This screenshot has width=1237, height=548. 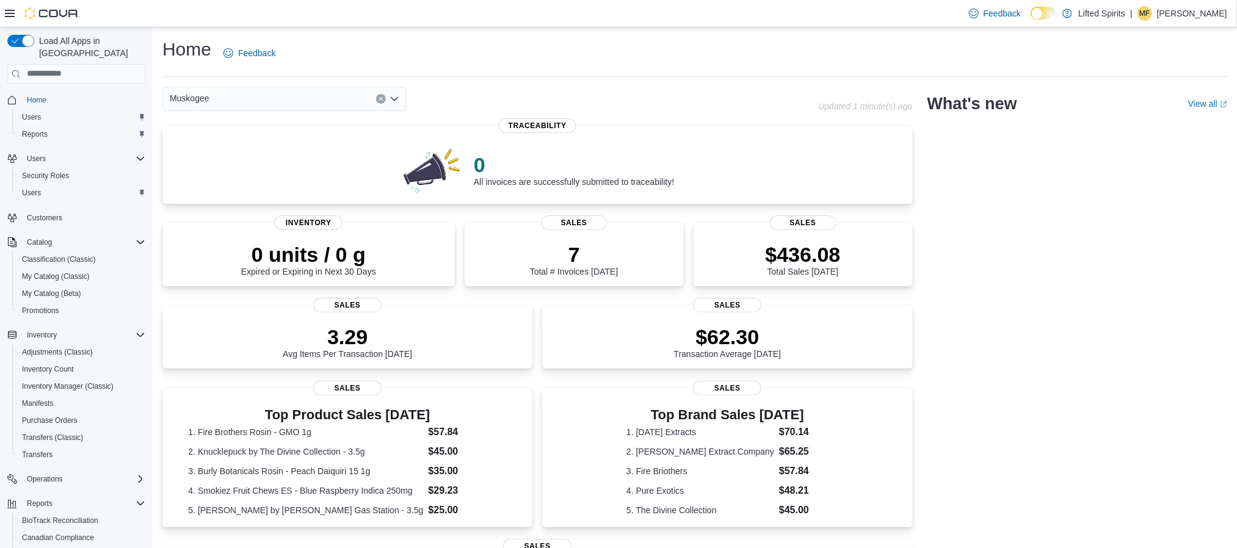 I want to click on p: $62.30, so click(x=728, y=337).